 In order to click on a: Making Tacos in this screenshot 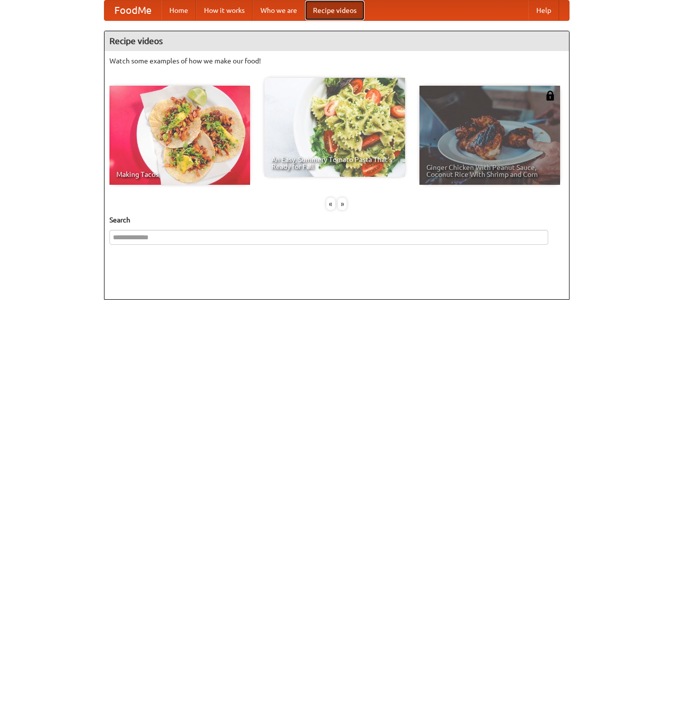, I will do `click(180, 135)`.